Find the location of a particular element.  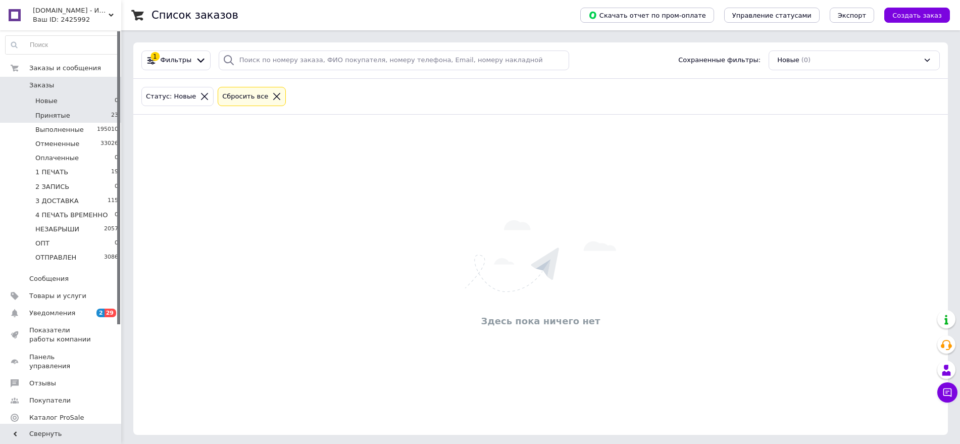

span: Заказы и сообщения is located at coordinates (65, 68).